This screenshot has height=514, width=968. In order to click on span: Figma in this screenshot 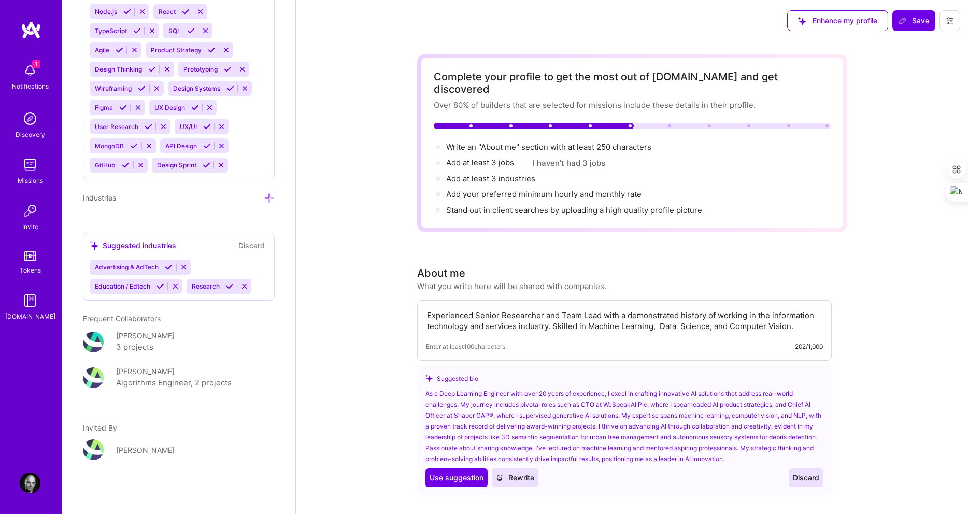, I will do `click(104, 107)`.